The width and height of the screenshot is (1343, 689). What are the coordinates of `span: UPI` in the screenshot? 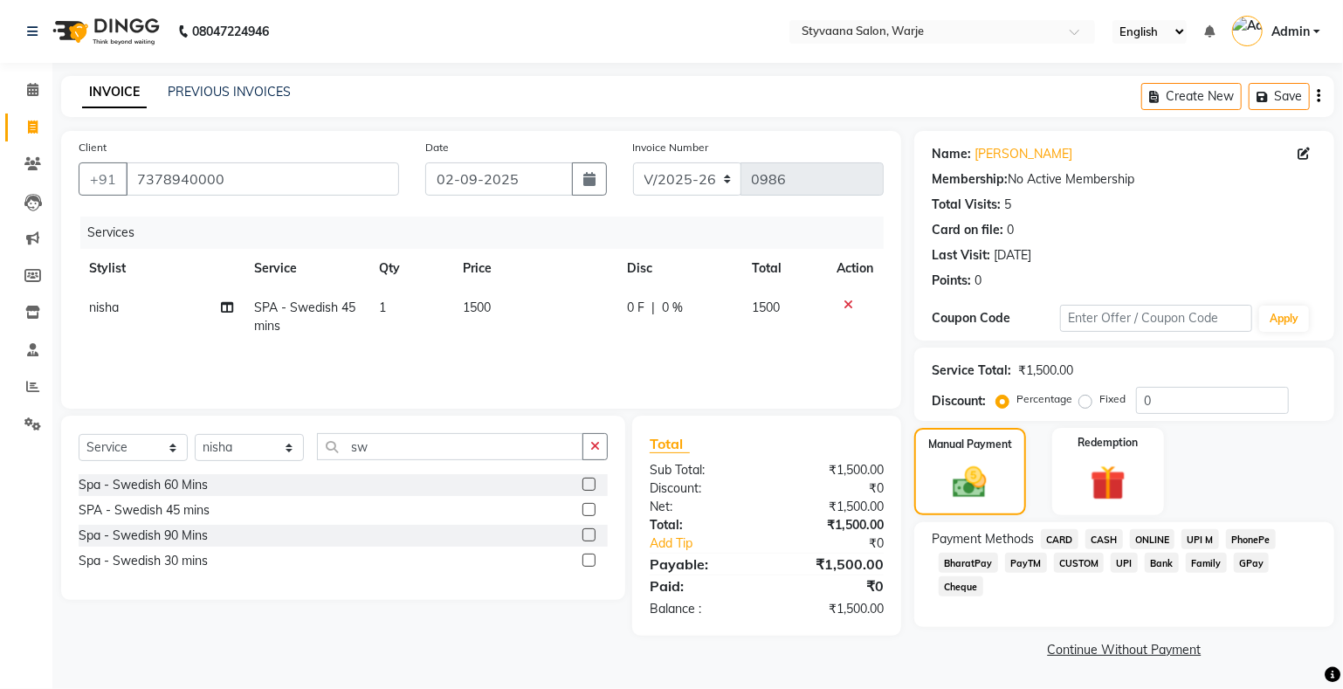 It's located at (1124, 562).